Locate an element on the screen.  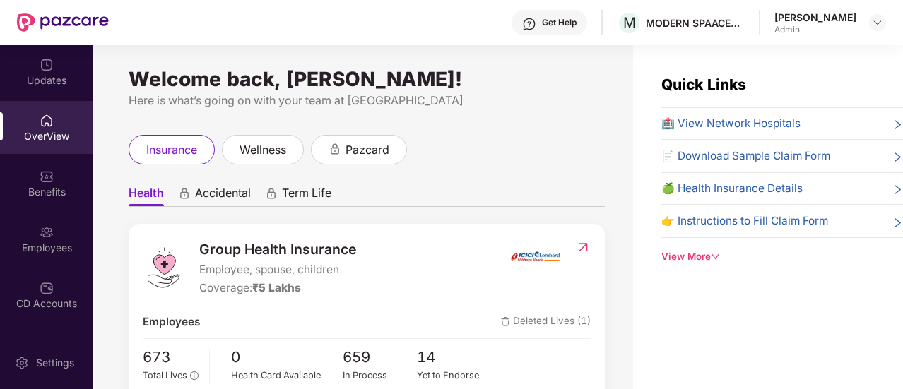
span: Group Health Insurance is located at coordinates (278, 249).